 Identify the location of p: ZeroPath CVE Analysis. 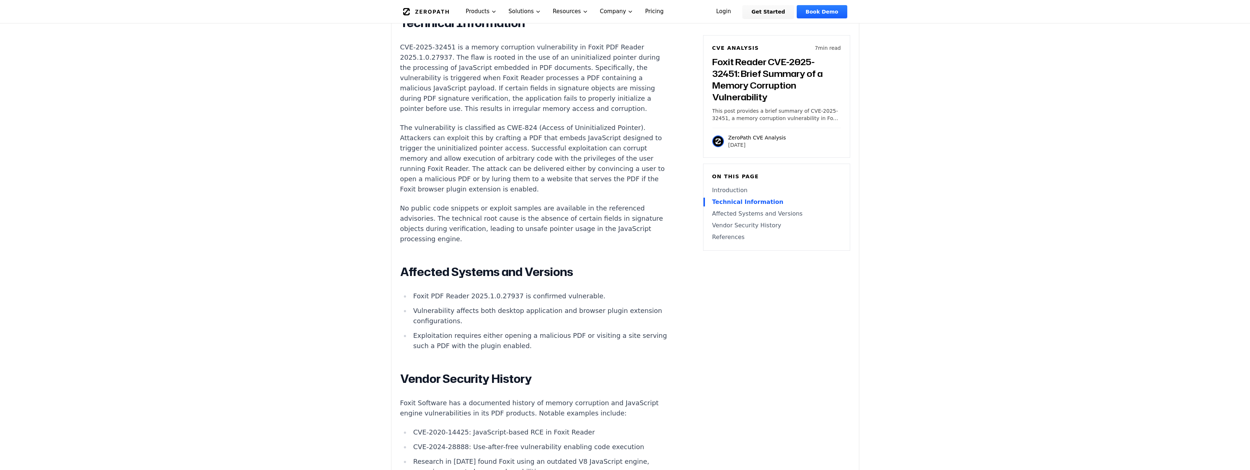
(758, 138).